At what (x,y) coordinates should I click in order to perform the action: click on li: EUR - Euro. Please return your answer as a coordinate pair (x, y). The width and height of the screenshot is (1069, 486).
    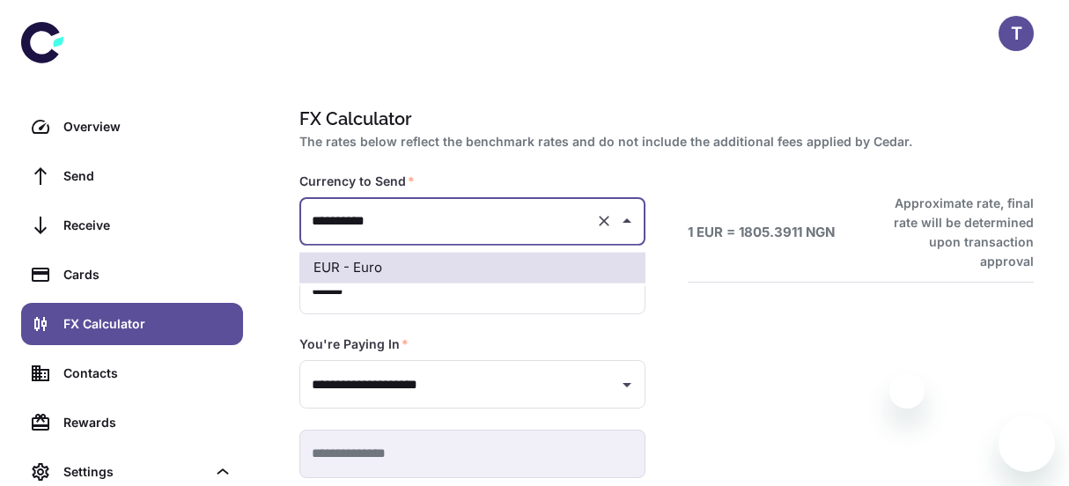
    Looking at the image, I should click on (472, 268).